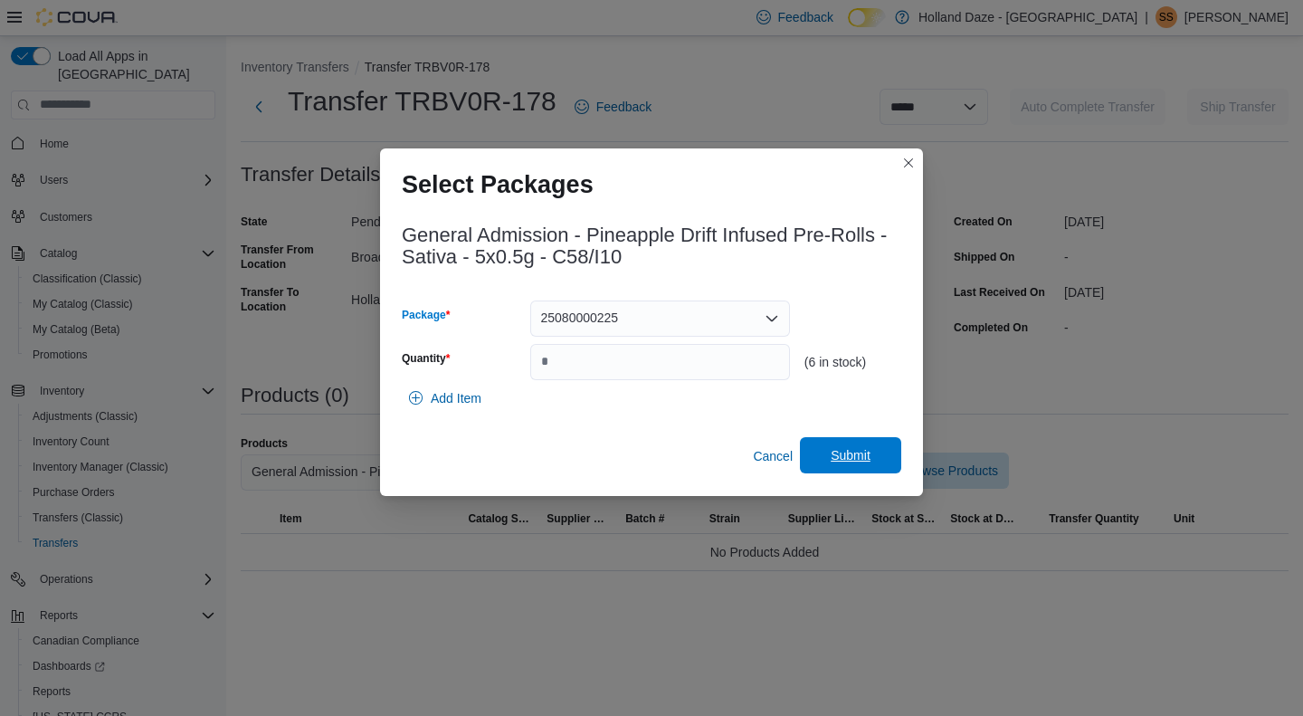 The height and width of the screenshot is (716, 1303). What do you see at coordinates (652, 246) in the screenshot?
I see `h3: General Admission - Pineapple Drift Infused Pre-Rolls - Sativa - 5x0.5g - C58/I10` at bounding box center [652, 246].